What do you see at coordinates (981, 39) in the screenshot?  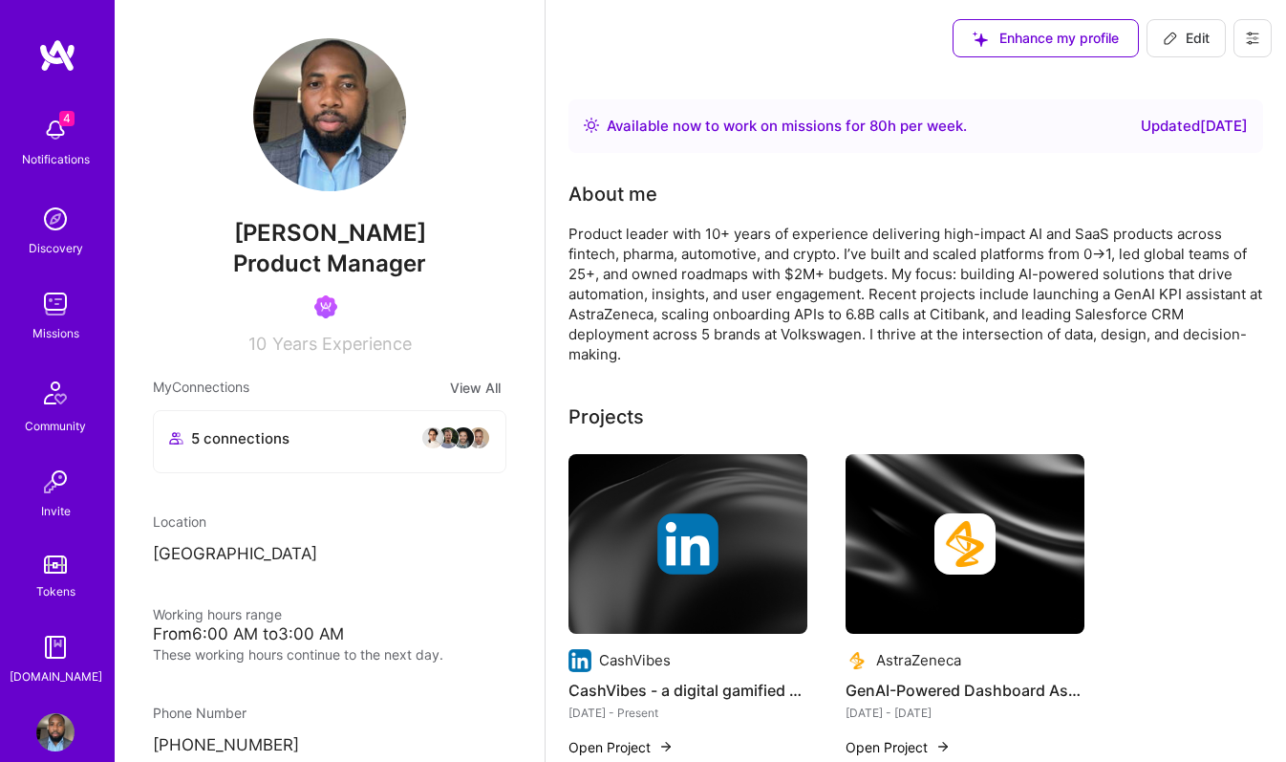 I see `i: icon SuggestedTeams` at bounding box center [981, 39].